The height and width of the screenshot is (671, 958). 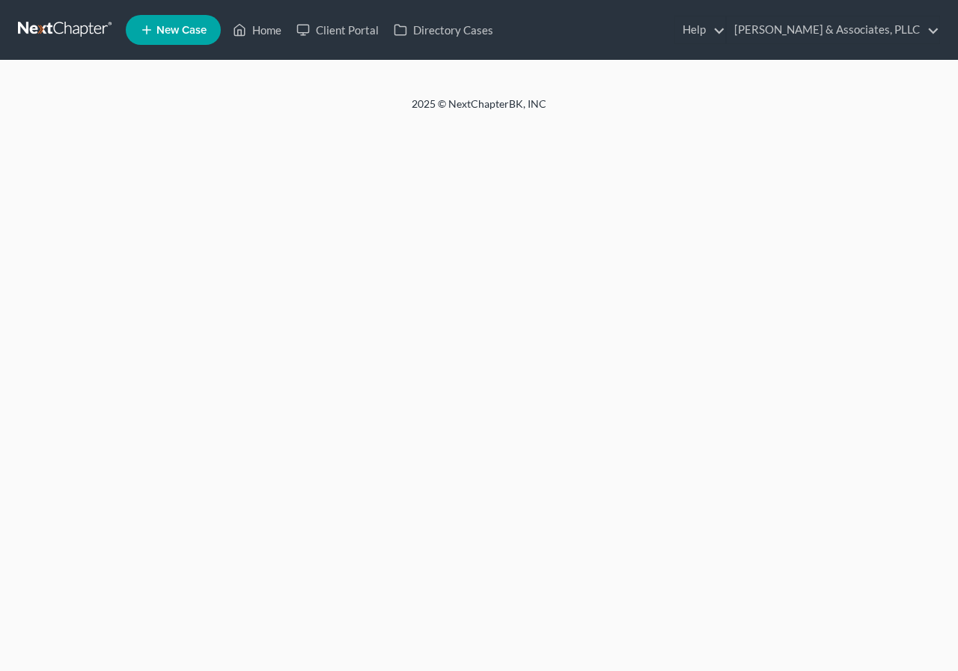 What do you see at coordinates (479, 110) in the screenshot?
I see `div: 2025 © NextChapterBK, INC` at bounding box center [479, 110].